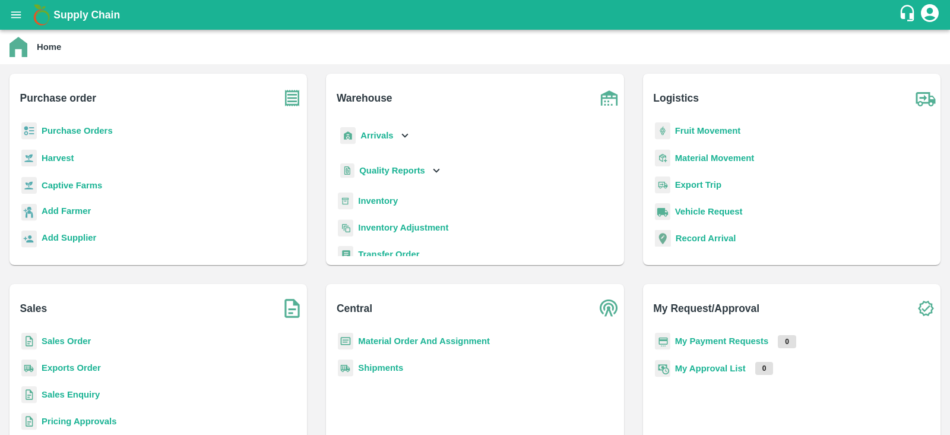 This screenshot has height=435, width=950. What do you see at coordinates (29, 239) in the screenshot?
I see `img: supplier` at bounding box center [29, 239].